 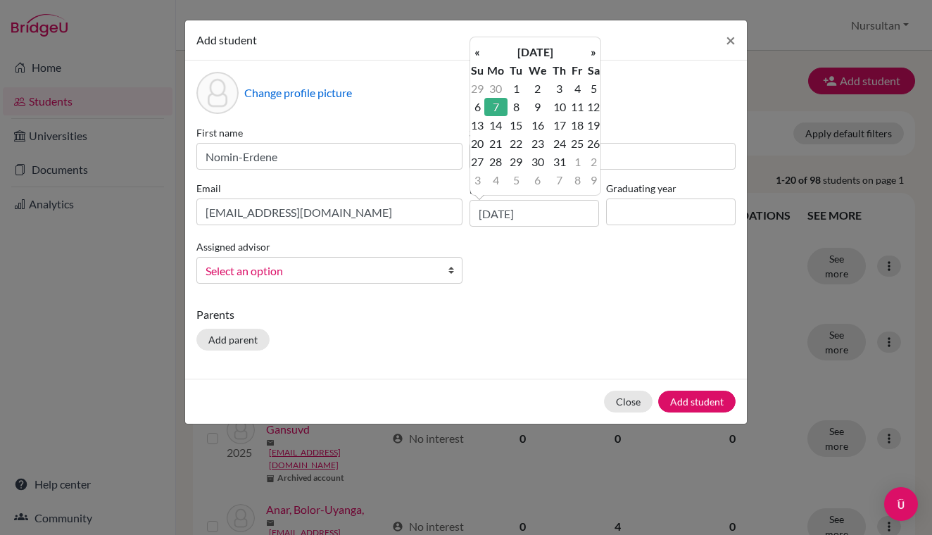 What do you see at coordinates (477, 144) in the screenshot?
I see `td: 20` at bounding box center [477, 144].